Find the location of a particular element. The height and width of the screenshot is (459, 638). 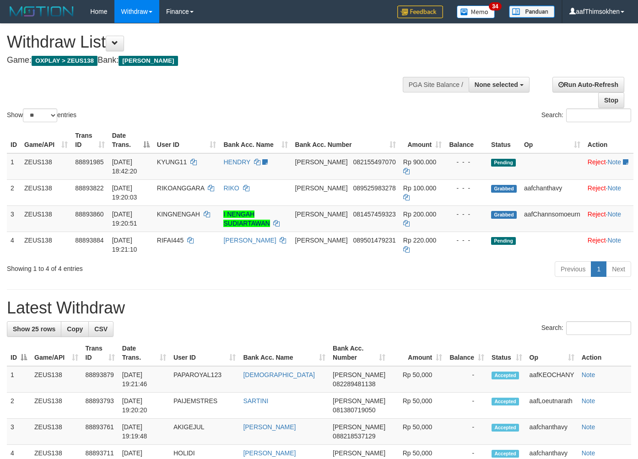

span: RIKOANGGARA is located at coordinates (180, 188).